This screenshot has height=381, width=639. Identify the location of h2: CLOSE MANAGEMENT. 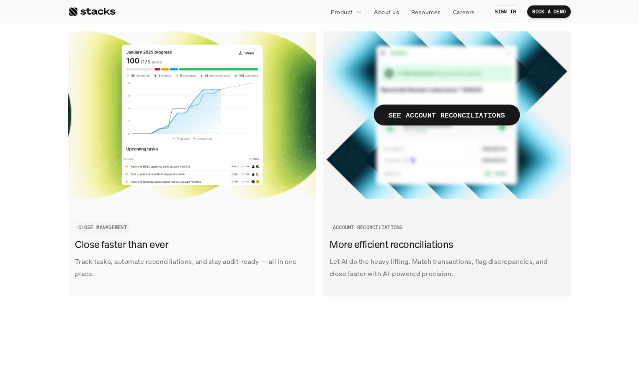
(103, 228).